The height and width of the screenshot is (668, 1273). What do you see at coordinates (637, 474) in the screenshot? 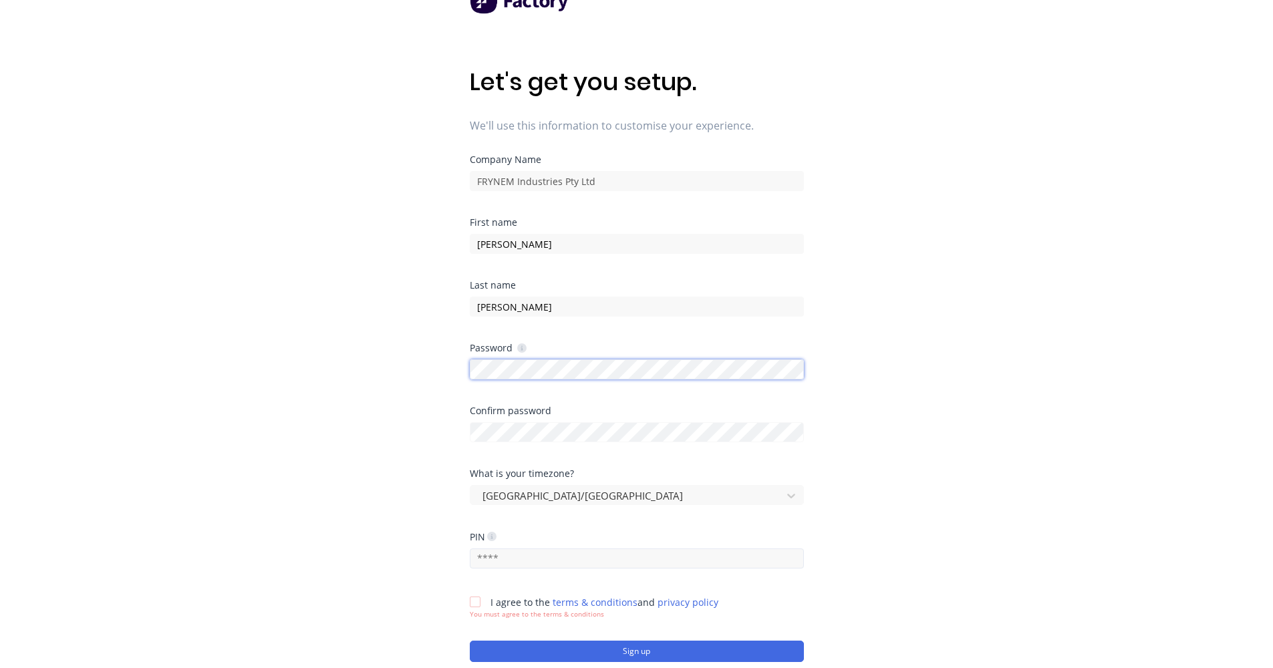
I see `div: What is your timezone?` at bounding box center [637, 474].